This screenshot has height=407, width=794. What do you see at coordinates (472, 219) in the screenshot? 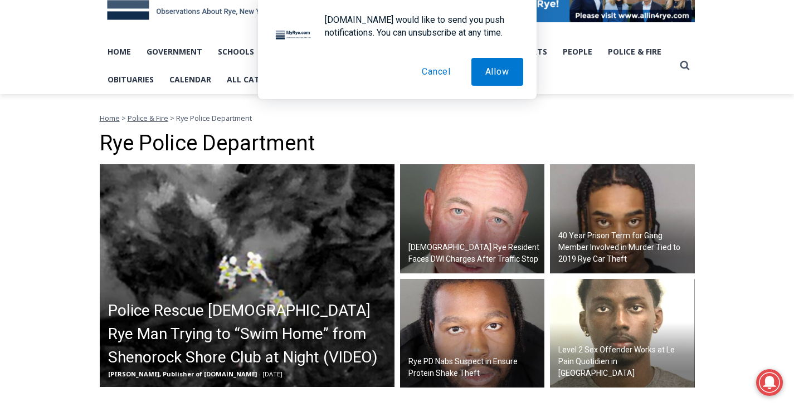
I see `img: (PHOTO: Rye PD arrested 56 year old Thomas M. Davitt III of Rye on a DWI charge on Friday, August...` at bounding box center [472, 219].